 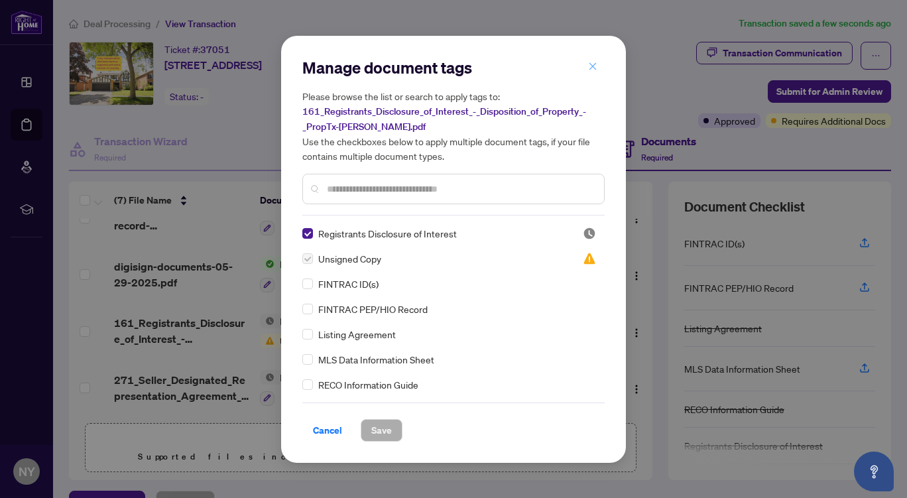 I want to click on span: FINTRAC ID(s), so click(x=348, y=284).